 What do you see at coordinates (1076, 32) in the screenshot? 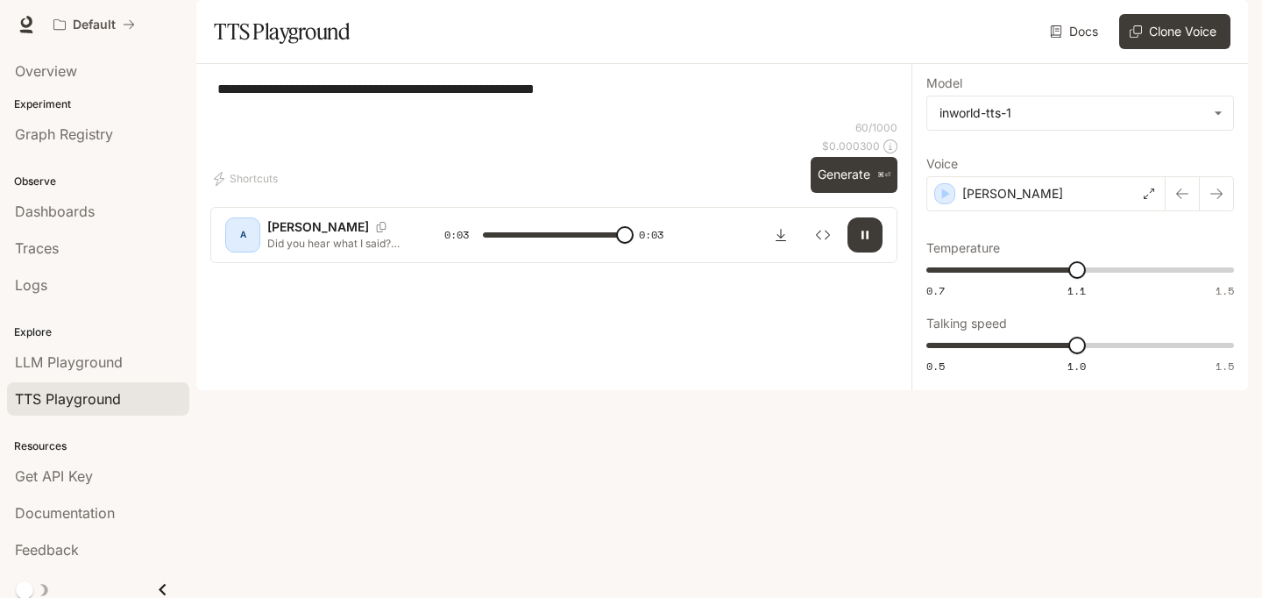
I see `a: Docs` at bounding box center [1076, 32].